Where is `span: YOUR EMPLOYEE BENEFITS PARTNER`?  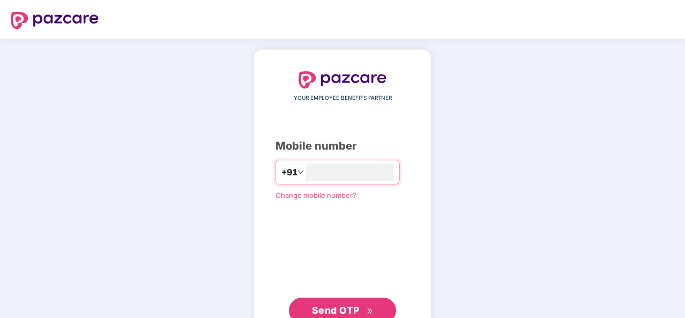
span: YOUR EMPLOYEE BENEFITS PARTNER is located at coordinates (342, 98).